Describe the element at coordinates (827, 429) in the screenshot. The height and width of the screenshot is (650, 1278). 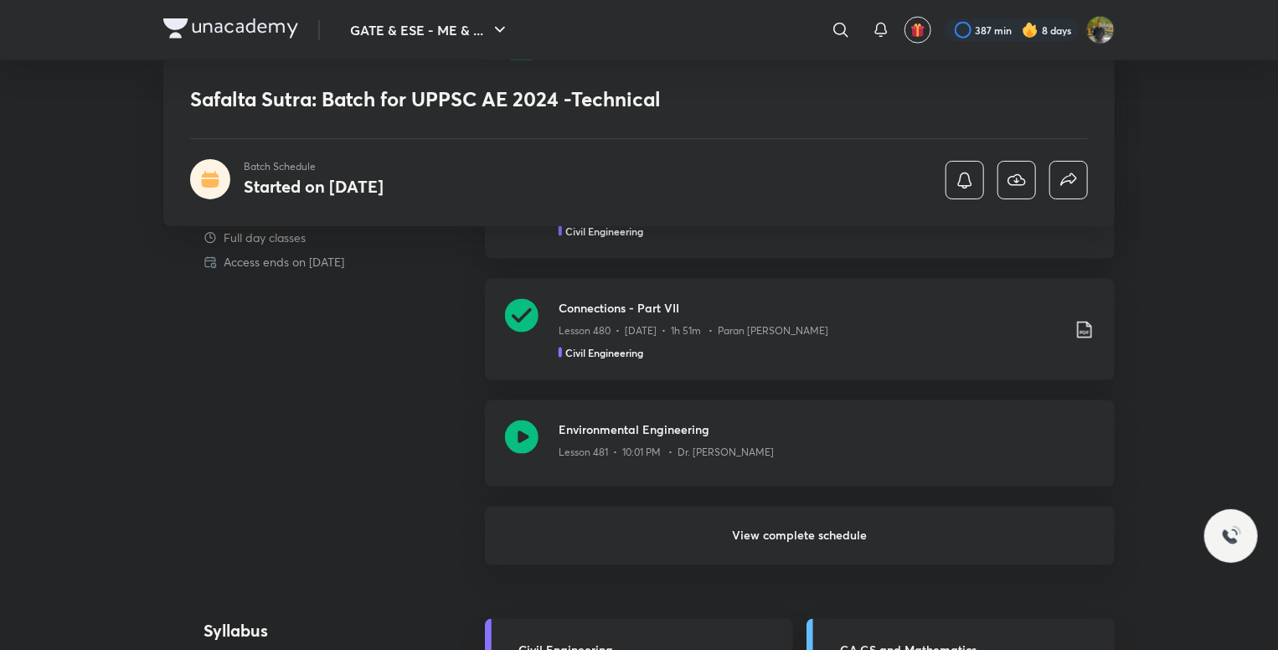
I see `h3: Environmental Engineering` at that location.